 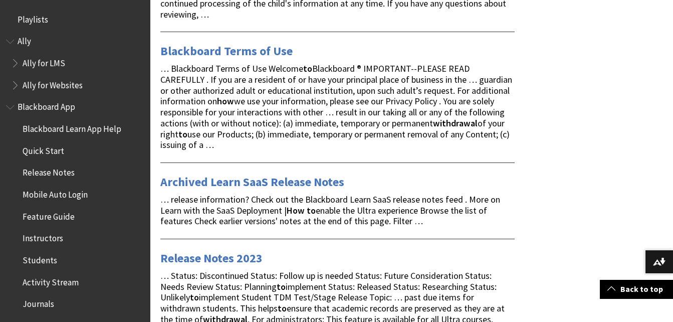 What do you see at coordinates (455, 123) in the screenshot?
I see `strong: withdrawal` at bounding box center [455, 123].